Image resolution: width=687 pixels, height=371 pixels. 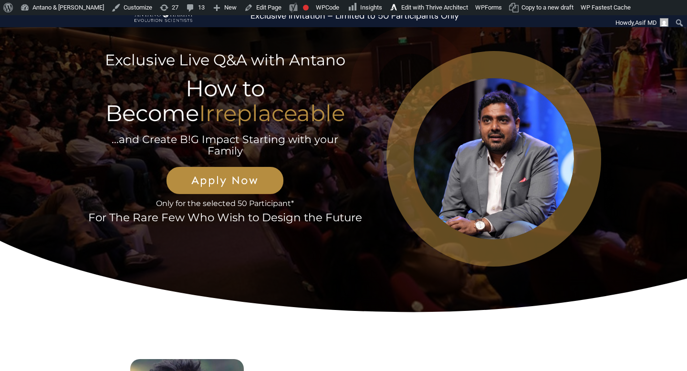 What do you see at coordinates (646, 22) in the screenshot?
I see `span: Asif MD` at bounding box center [646, 22].